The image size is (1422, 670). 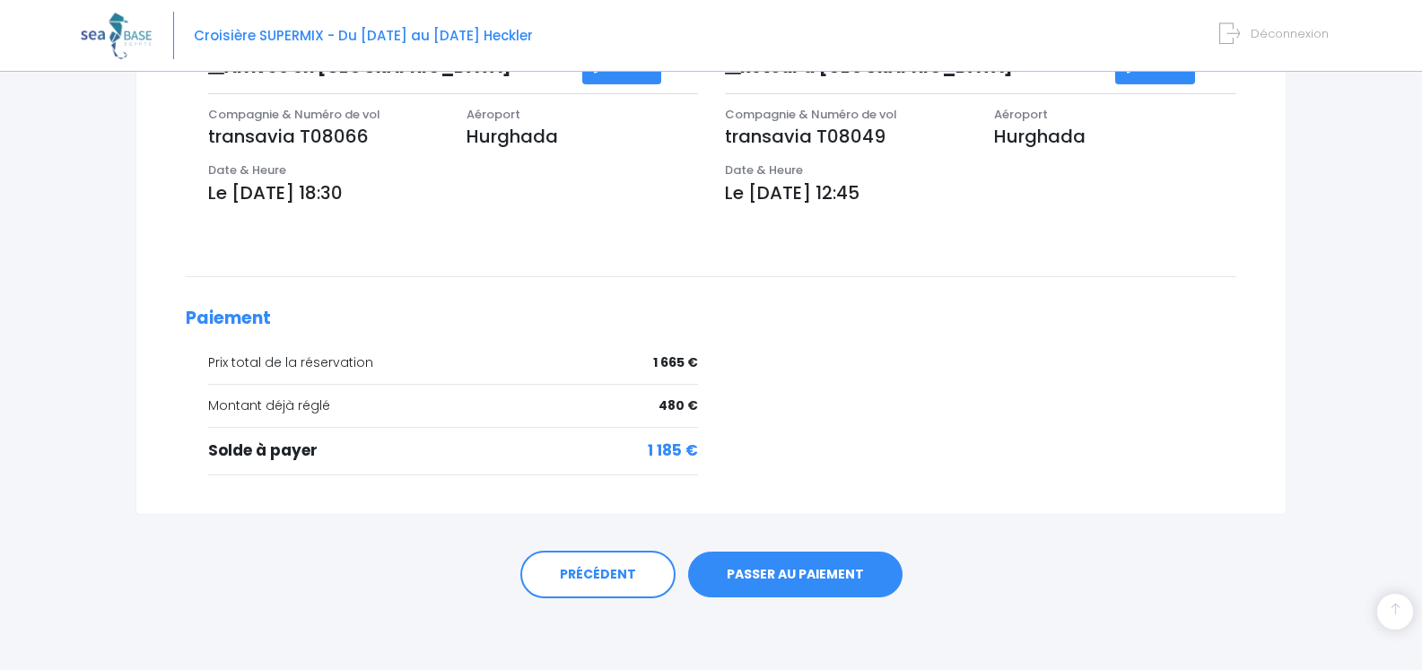 What do you see at coordinates (453, 451) in the screenshot?
I see `div: Solde à payer` at bounding box center [453, 451].